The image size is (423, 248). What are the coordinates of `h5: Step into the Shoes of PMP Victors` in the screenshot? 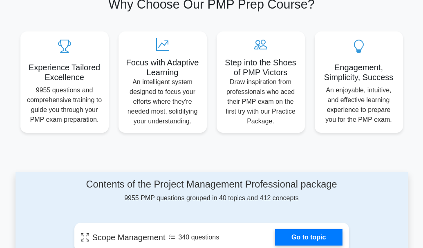 It's located at (261, 67).